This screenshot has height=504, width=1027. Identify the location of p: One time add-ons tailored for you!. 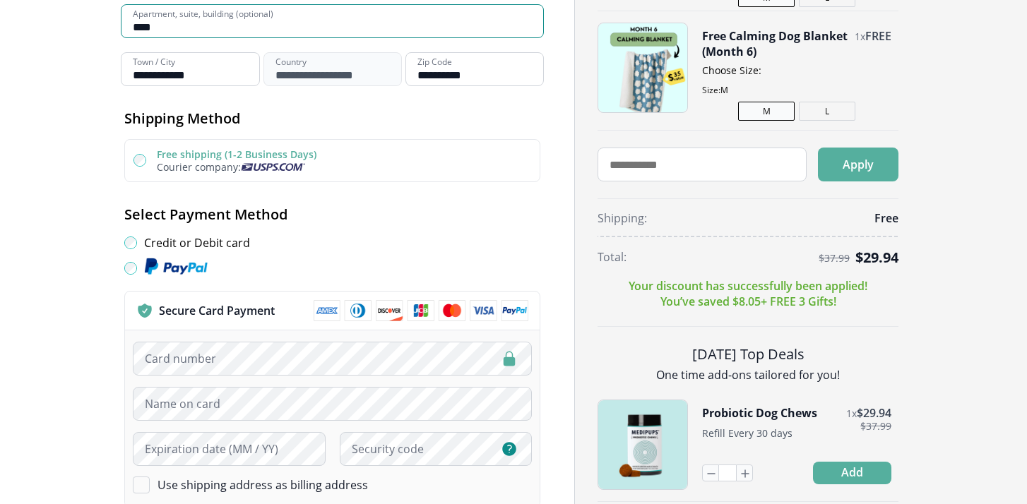
(748, 375).